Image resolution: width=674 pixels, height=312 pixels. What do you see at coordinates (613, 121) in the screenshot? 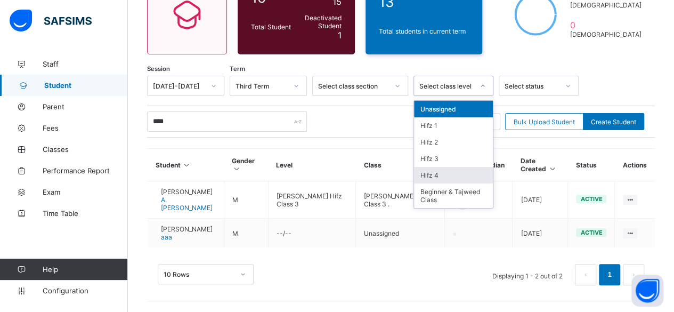
I see `span: Create Student` at bounding box center [613, 121].